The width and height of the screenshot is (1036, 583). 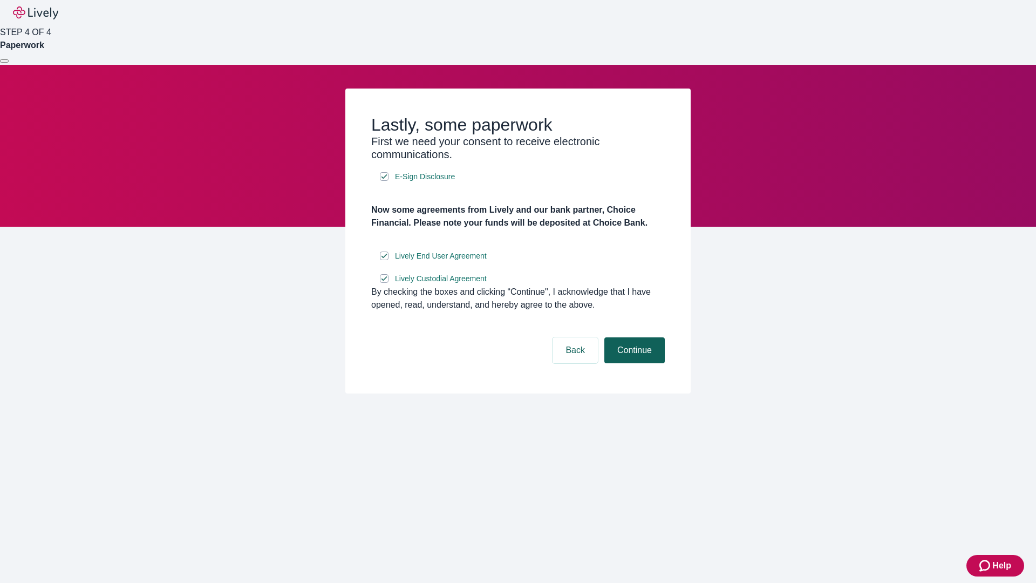 I want to click on div: By checking the boxes and clicking “Continue", I acknowledge that I have opened, read, understand..., so click(x=518, y=298).